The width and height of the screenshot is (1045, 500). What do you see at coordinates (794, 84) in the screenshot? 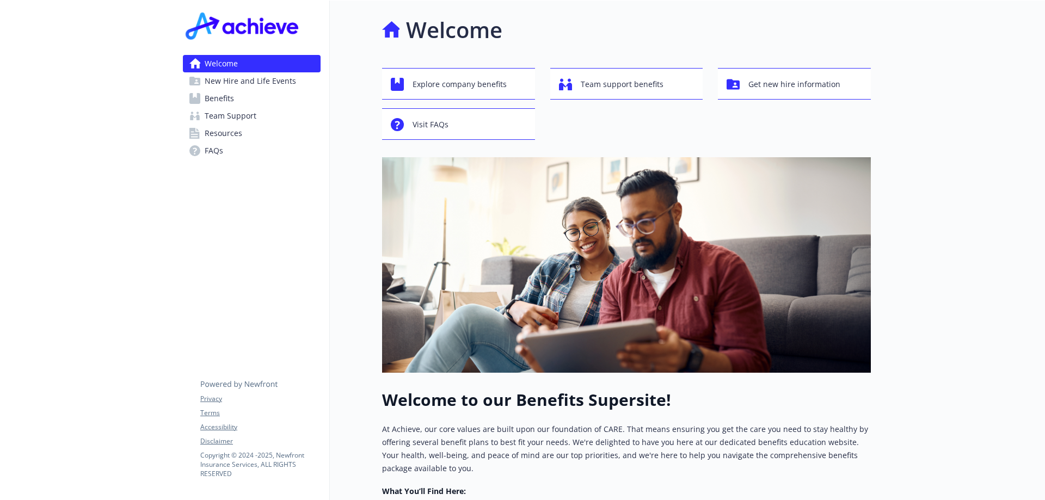
I see `button: Get new hire information` at bounding box center [794, 84].